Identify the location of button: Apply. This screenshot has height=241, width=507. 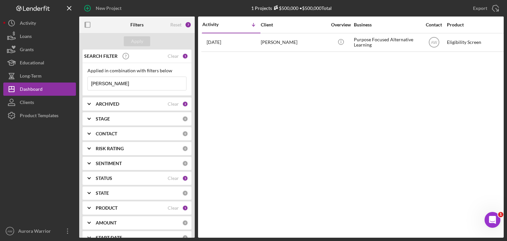
(137, 41).